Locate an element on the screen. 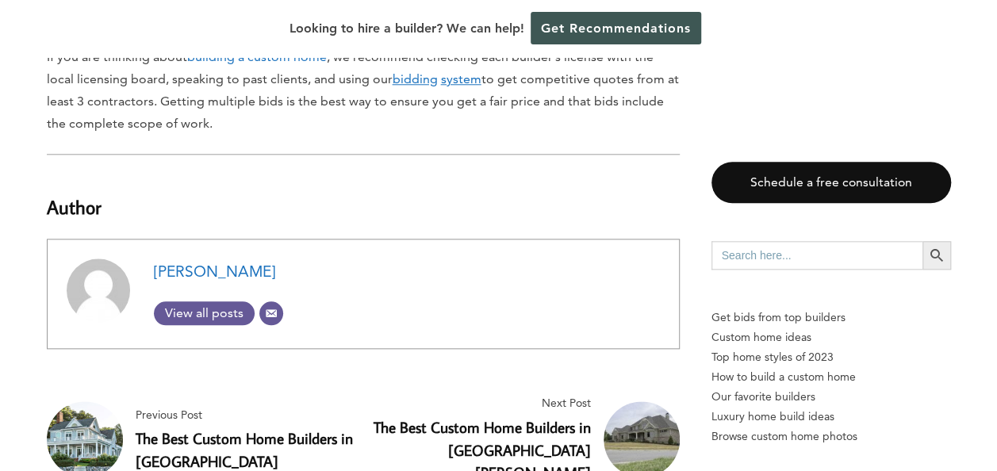  p: Browse custom home photos is located at coordinates (832, 436).